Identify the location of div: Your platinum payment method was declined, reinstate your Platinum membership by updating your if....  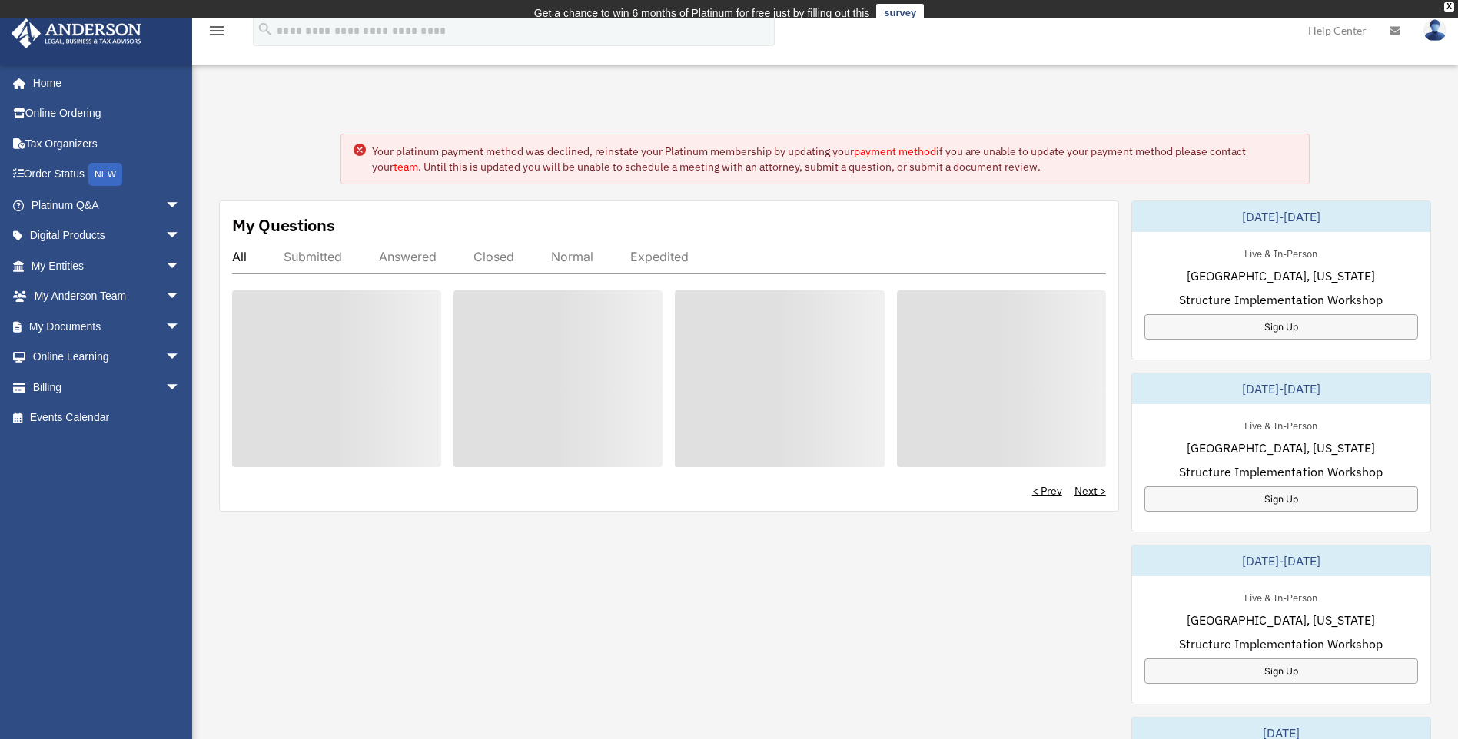
(835, 159).